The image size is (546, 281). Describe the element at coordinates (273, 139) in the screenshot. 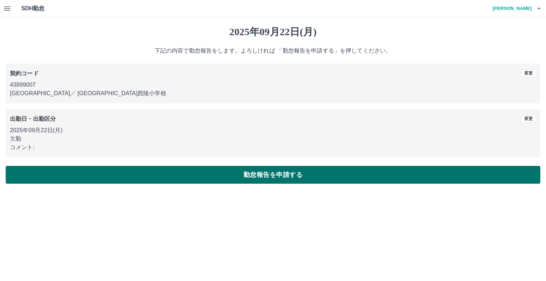

I see `p: 欠勤` at that location.